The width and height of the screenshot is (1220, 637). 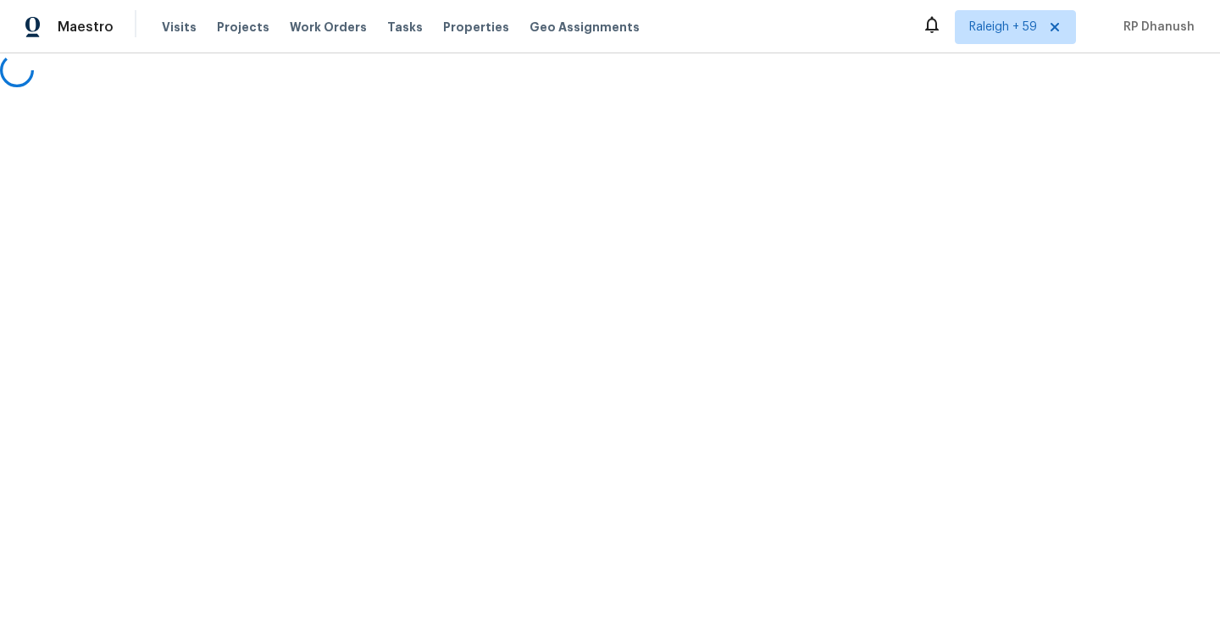 I want to click on span: Projects, so click(x=243, y=27).